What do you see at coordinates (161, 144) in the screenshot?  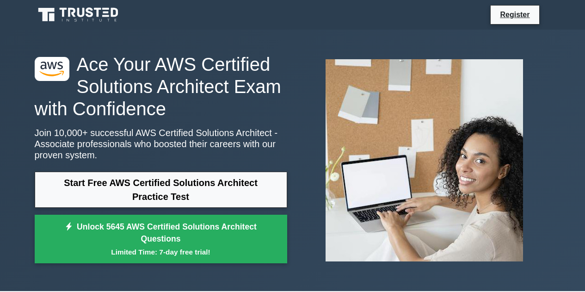 I see `p: Join 10,000+ successful AWS Certified Solutions Architect - Associate professionals who boosted t...` at bounding box center [161, 144].